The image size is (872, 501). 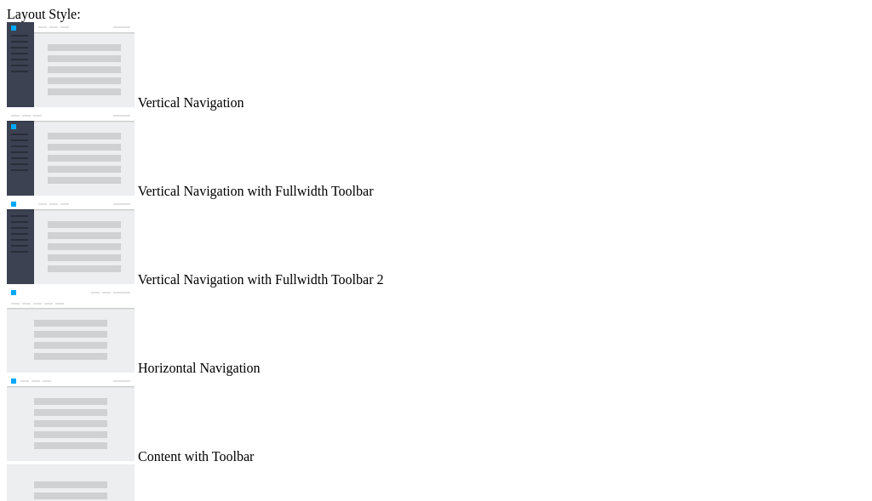 What do you see at coordinates (71, 419) in the screenshot?
I see `img: content-with-toolbar.jpg` at bounding box center [71, 419].